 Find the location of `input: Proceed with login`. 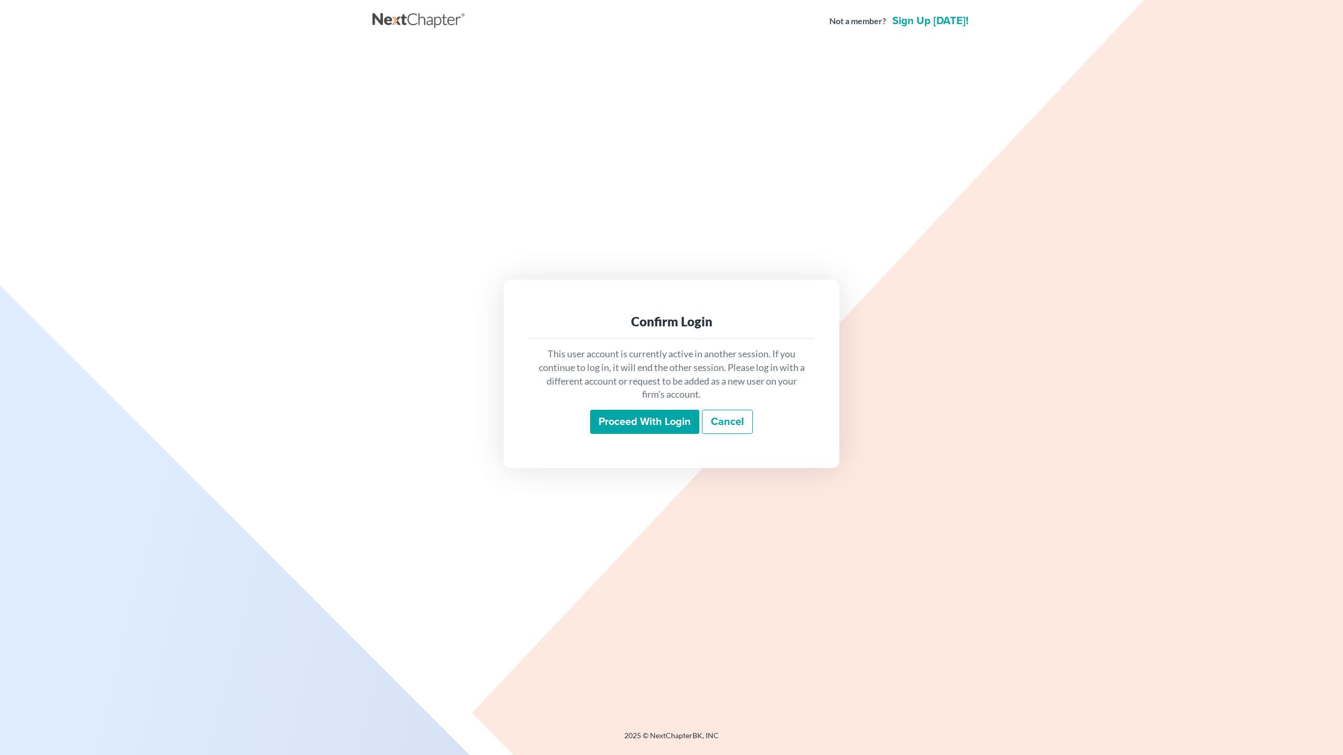

input: Proceed with login is located at coordinates (645, 422).